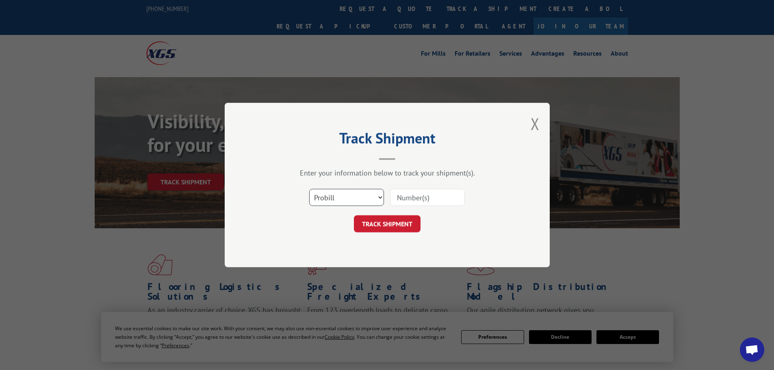 The width and height of the screenshot is (774, 370). What do you see at coordinates (535, 124) in the screenshot?
I see `button: Close modal` at bounding box center [535, 124].